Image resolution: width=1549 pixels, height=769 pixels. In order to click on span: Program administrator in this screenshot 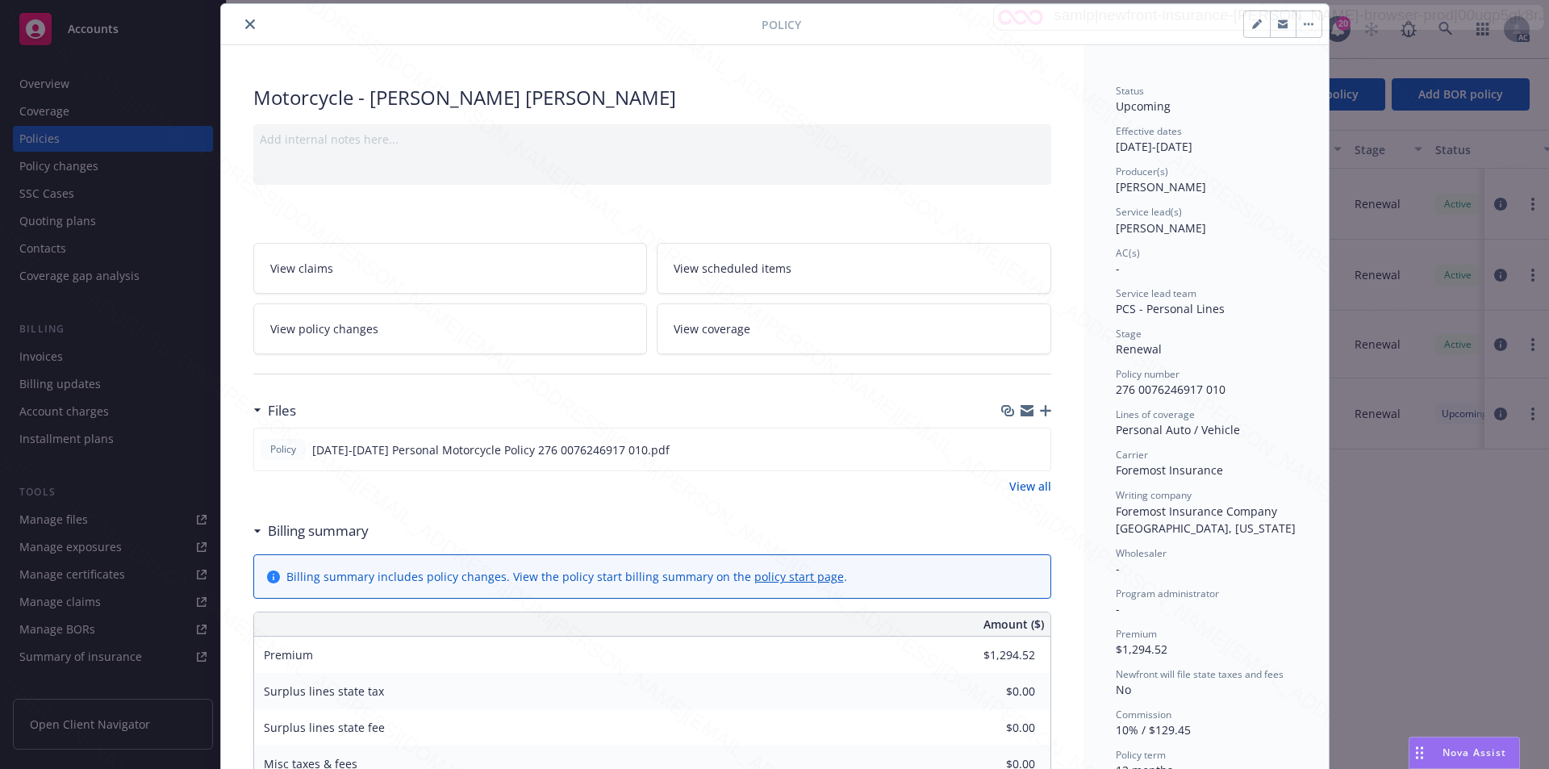, I will do `click(1167, 593)`.